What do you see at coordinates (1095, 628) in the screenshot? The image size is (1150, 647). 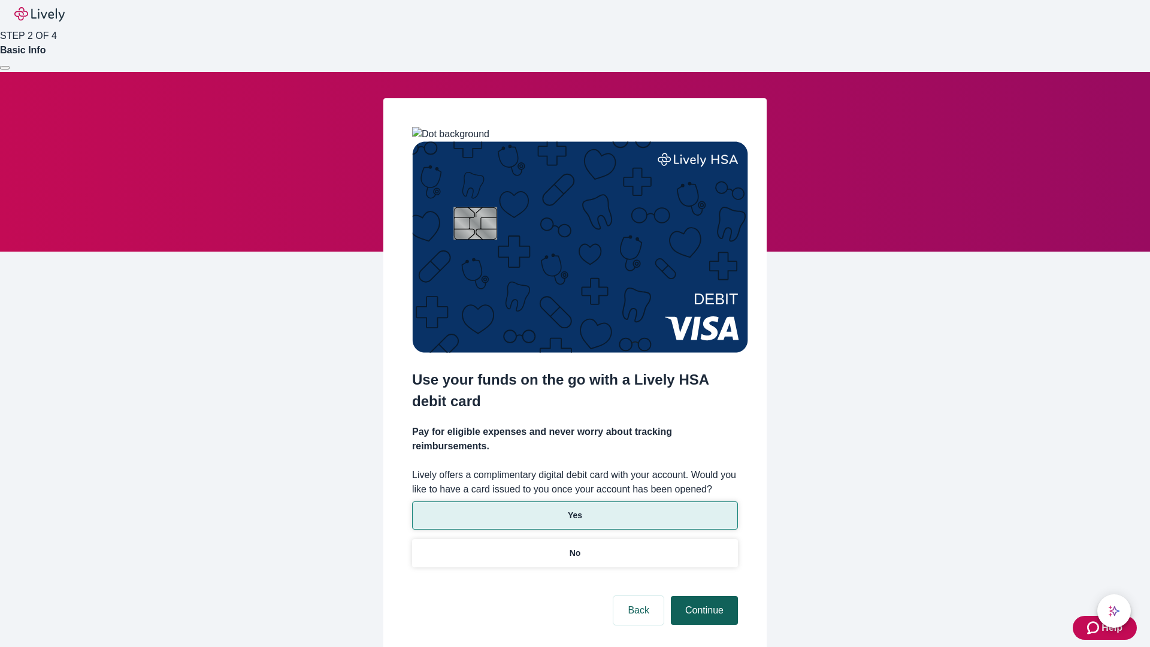 I see `svg: Zendesk support icon` at bounding box center [1095, 628].